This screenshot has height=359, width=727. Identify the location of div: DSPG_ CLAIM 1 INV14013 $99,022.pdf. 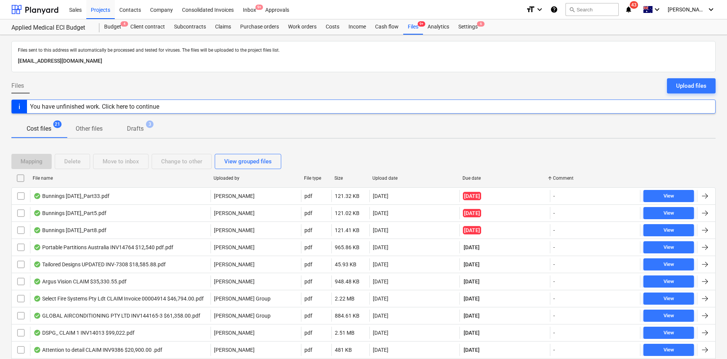
(84, 333).